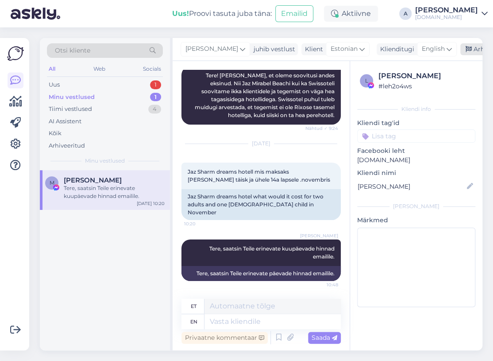  Describe the element at coordinates (200, 224) in the screenshot. I see `span: 10:20` at that location.